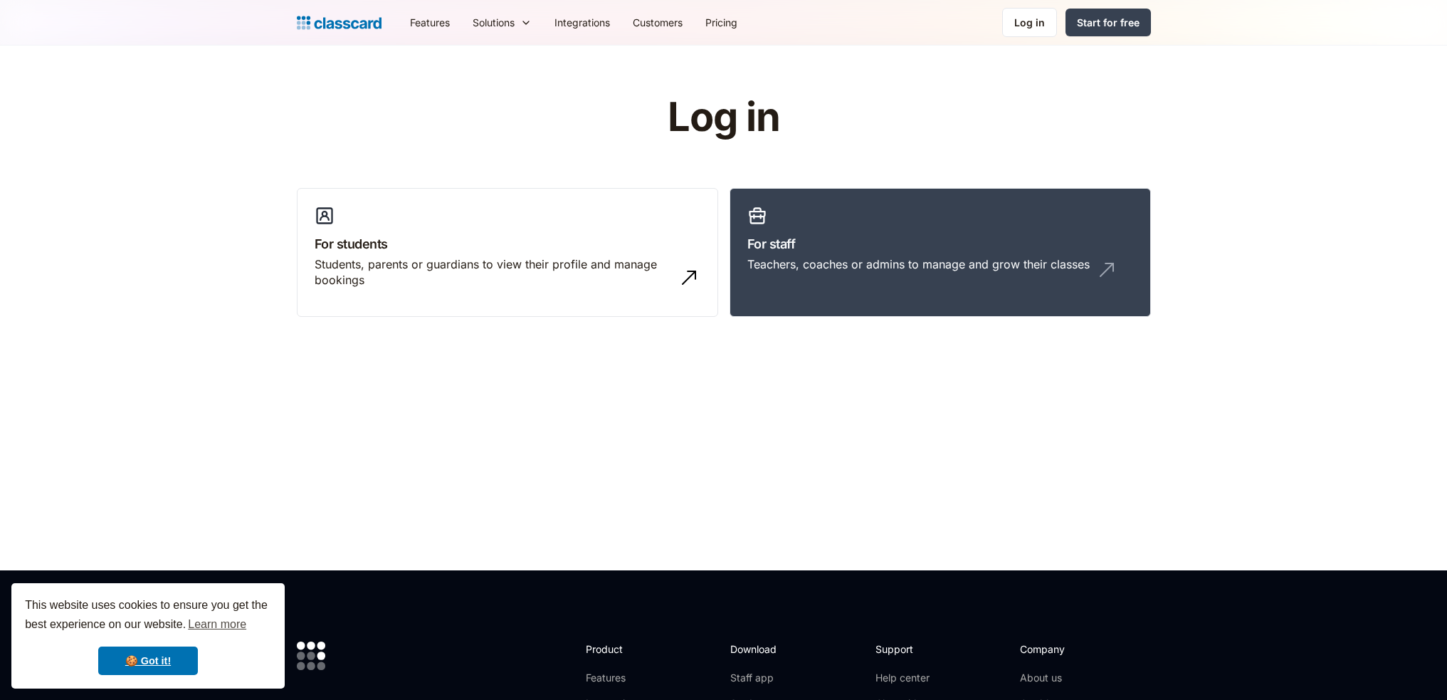 This screenshot has width=1447, height=700. What do you see at coordinates (940, 253) in the screenshot?
I see `a: For staffTeachers, coaches or admins to manage and grow their classes` at bounding box center [940, 253].